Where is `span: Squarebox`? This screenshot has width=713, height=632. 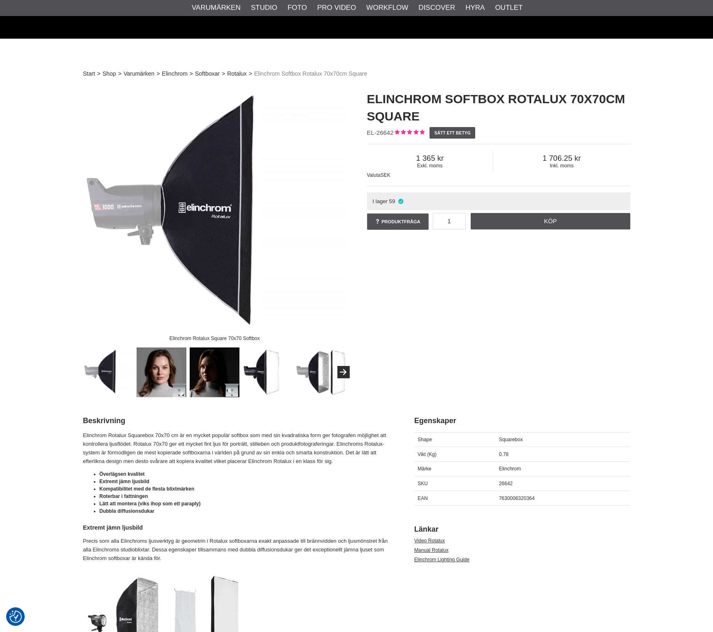
span: Squarebox is located at coordinates (511, 440).